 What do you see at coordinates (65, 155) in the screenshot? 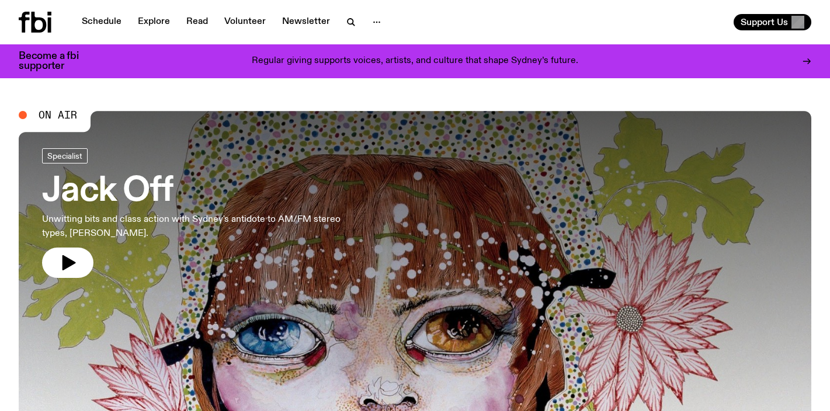
I see `span: Specialist` at bounding box center [65, 155].